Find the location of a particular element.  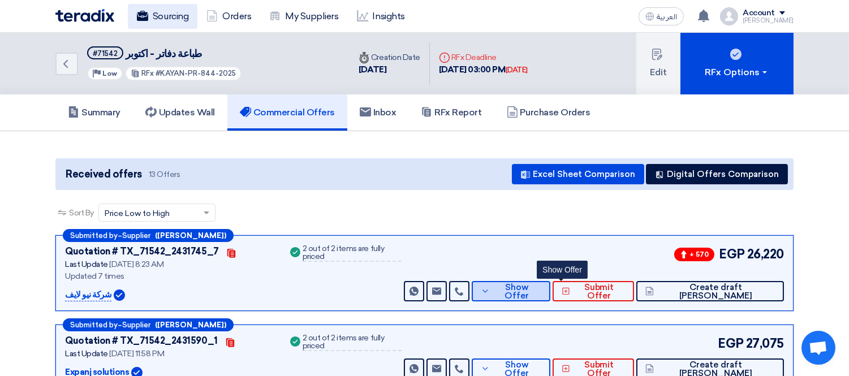

a: Commercial Offers is located at coordinates (287, 113).